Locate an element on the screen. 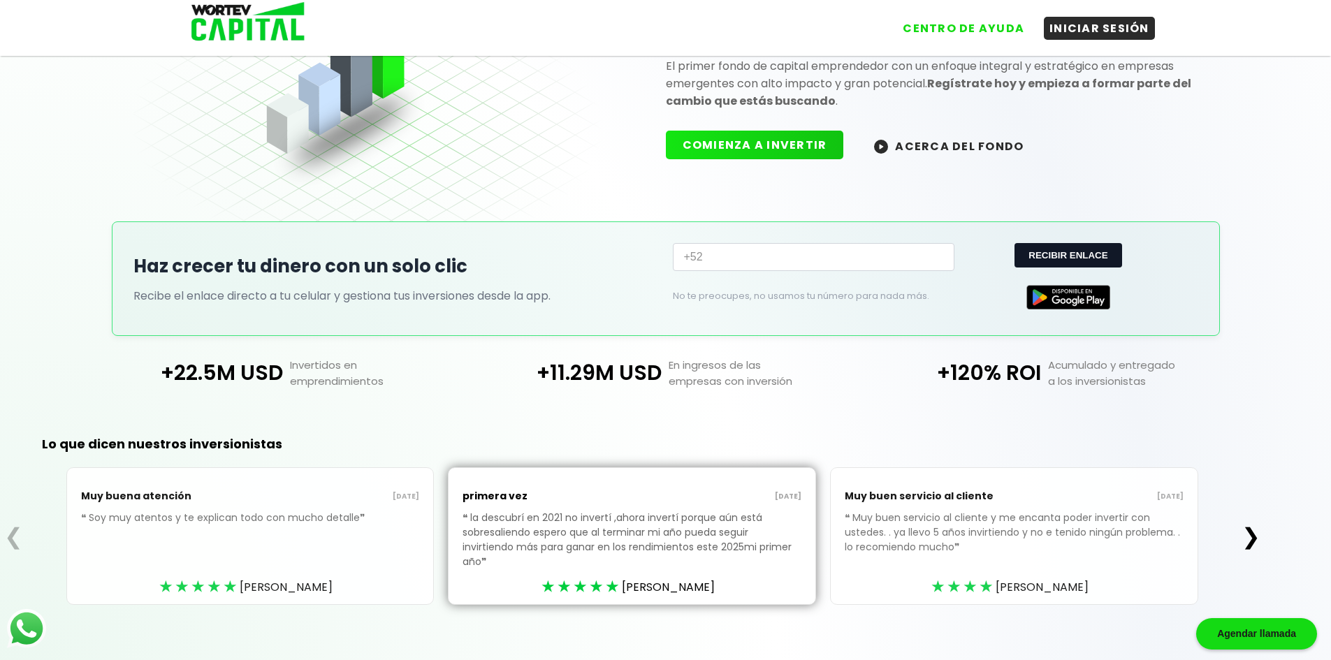 This screenshot has height=660, width=1331. img: wortev-capital-acerca-del-fondo is located at coordinates (881, 147).